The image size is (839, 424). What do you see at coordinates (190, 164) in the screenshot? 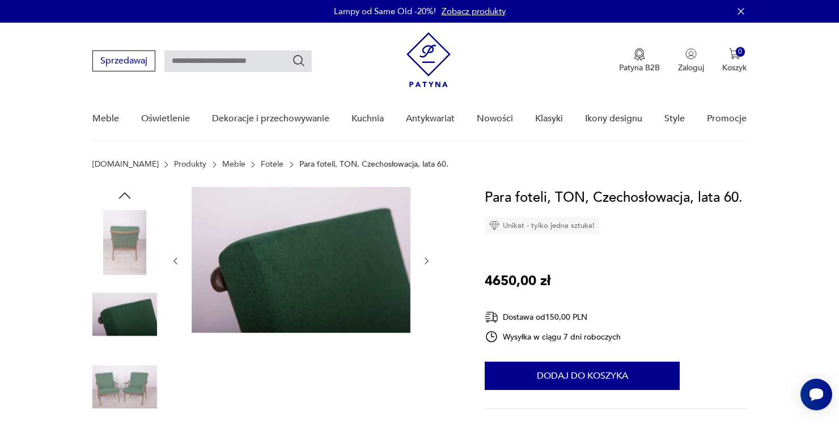
I see `a: Produkty` at bounding box center [190, 164].